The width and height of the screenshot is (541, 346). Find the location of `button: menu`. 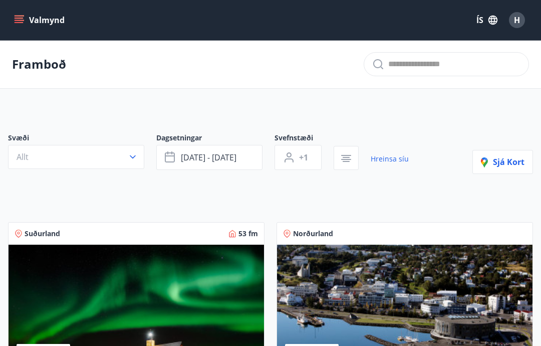

button: menu is located at coordinates (40, 20).